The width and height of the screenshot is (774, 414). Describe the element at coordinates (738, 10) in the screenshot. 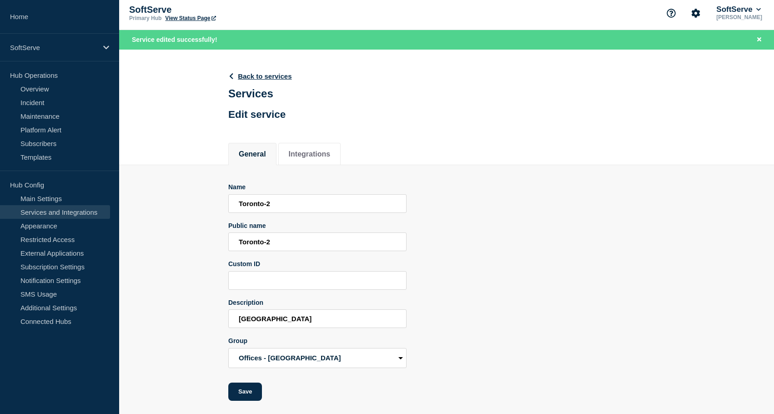

I see `button: SoftServe` at that location.